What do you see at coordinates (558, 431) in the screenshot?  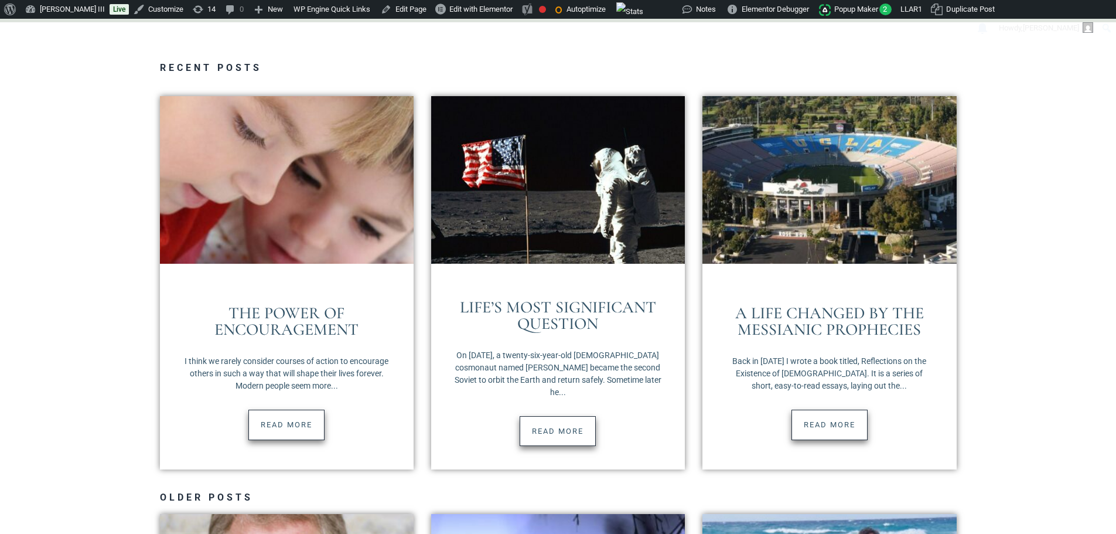 I see `a: Read more about Life’s Most Significant Question` at bounding box center [558, 431].